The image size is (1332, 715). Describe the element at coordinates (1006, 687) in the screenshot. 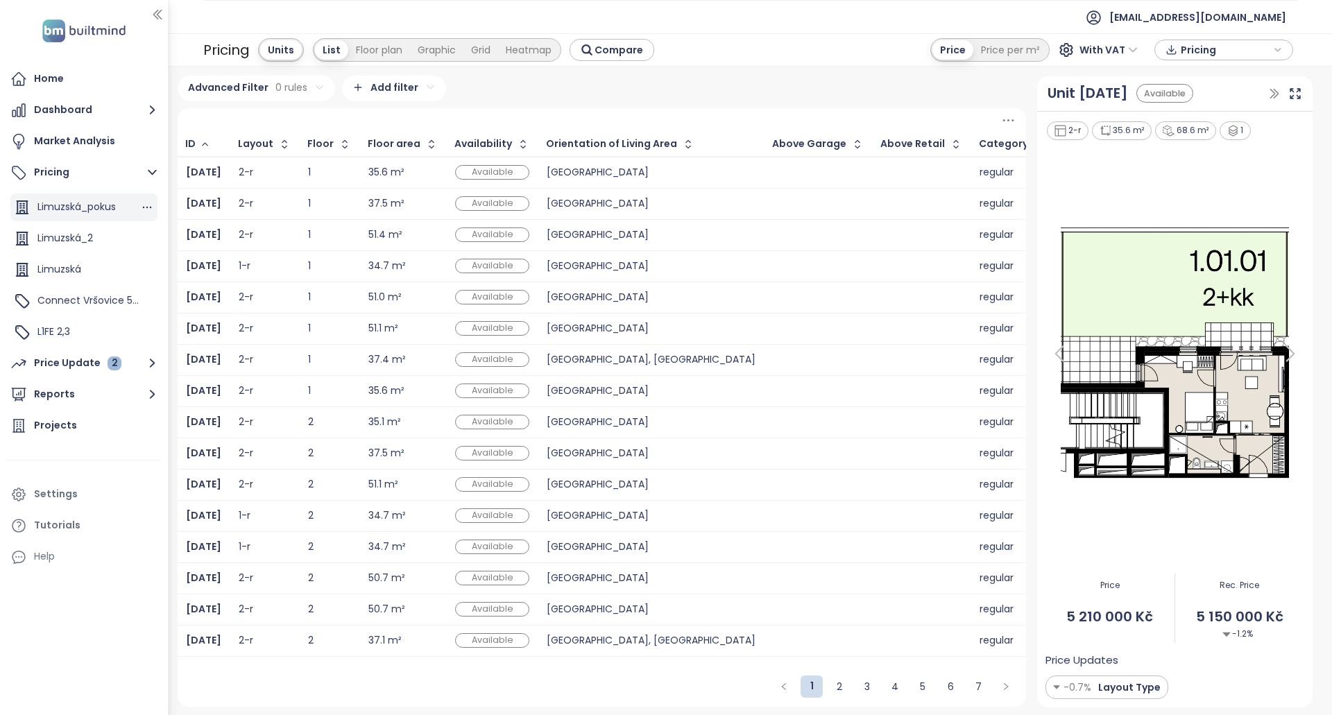

I see `button: right` at that location.